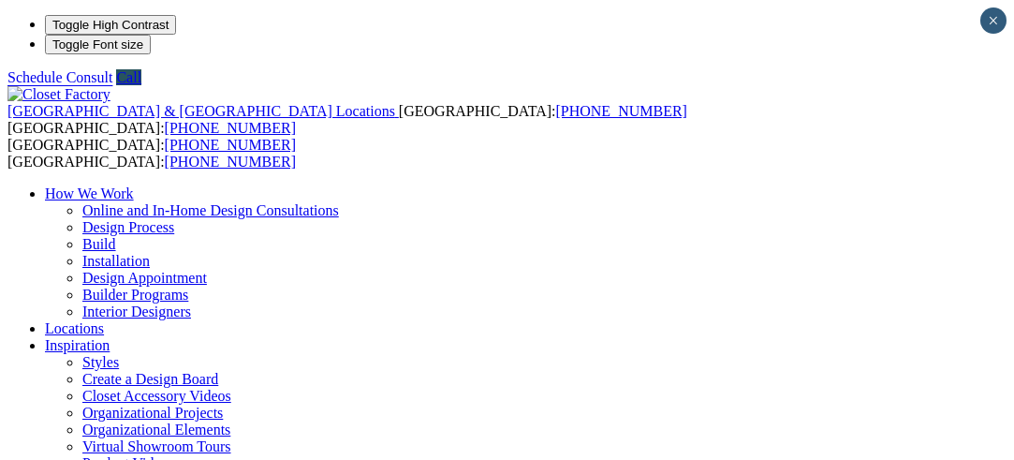 This screenshot has width=1014, height=460. I want to click on a: Closet Accessory Videos, so click(156, 395).